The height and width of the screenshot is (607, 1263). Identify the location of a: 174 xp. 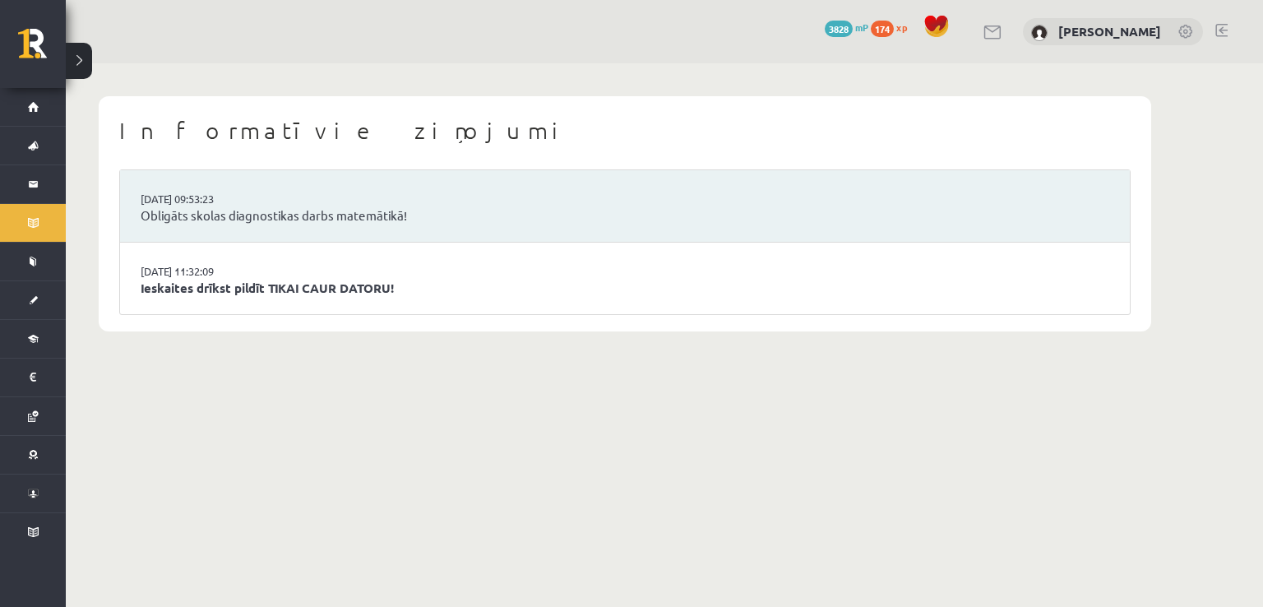
(893, 27).